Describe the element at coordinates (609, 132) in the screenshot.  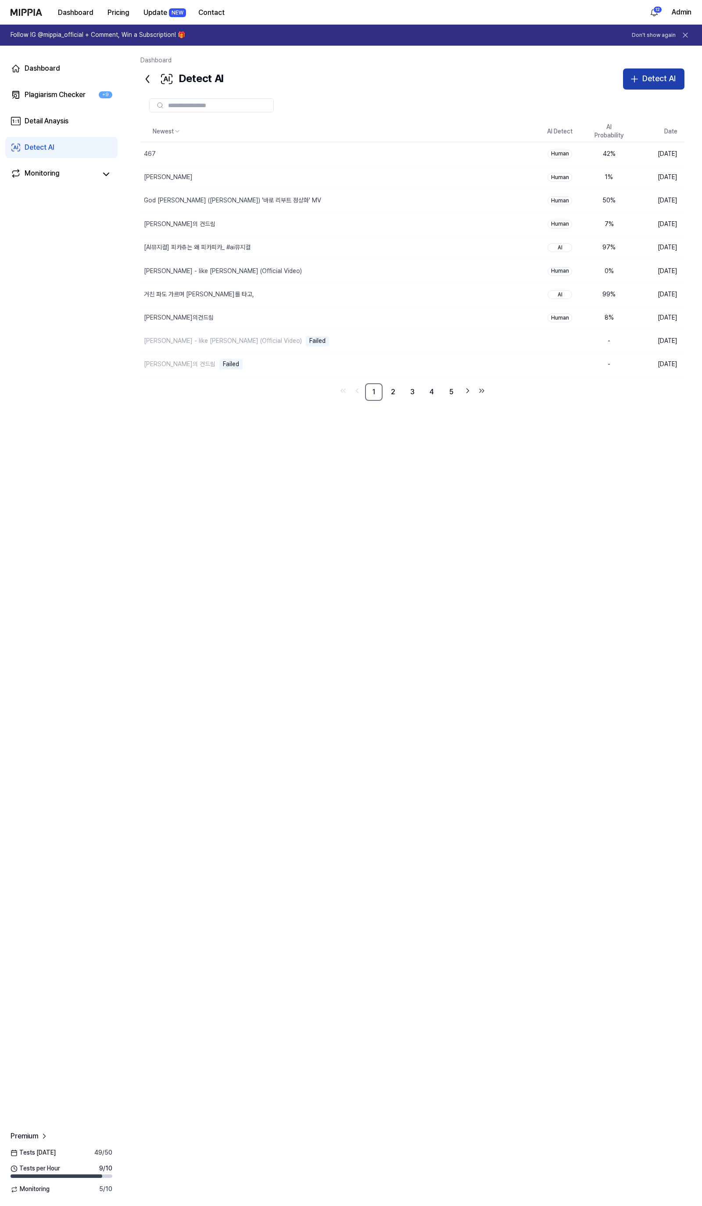
I see `th: AI Probability` at that location.